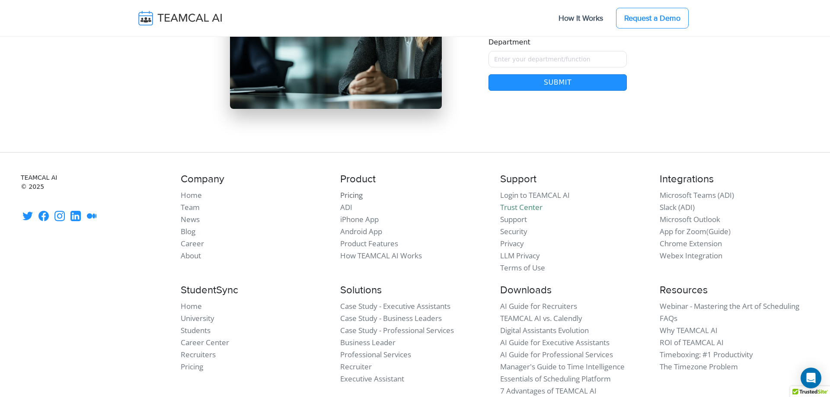 The height and width of the screenshot is (397, 830). I want to click on a: LLM Privacy, so click(520, 256).